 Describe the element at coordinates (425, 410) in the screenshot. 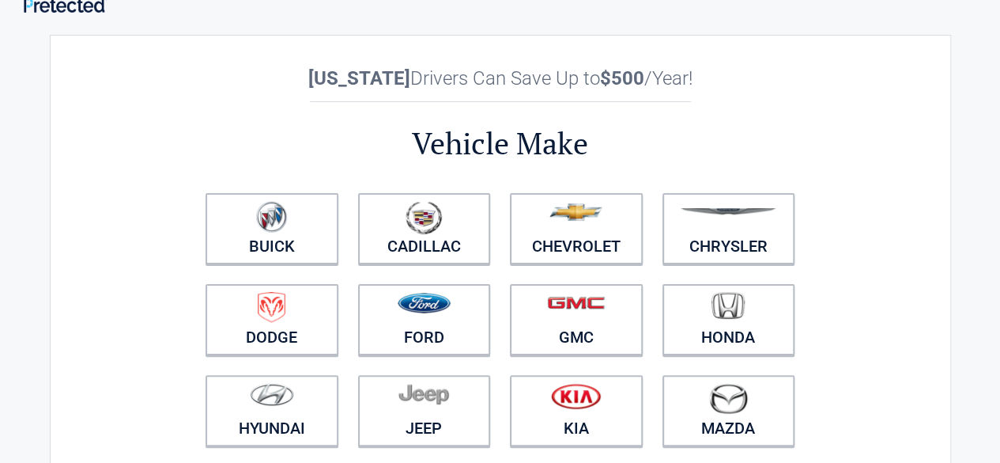

I see `a: Jeep` at that location.